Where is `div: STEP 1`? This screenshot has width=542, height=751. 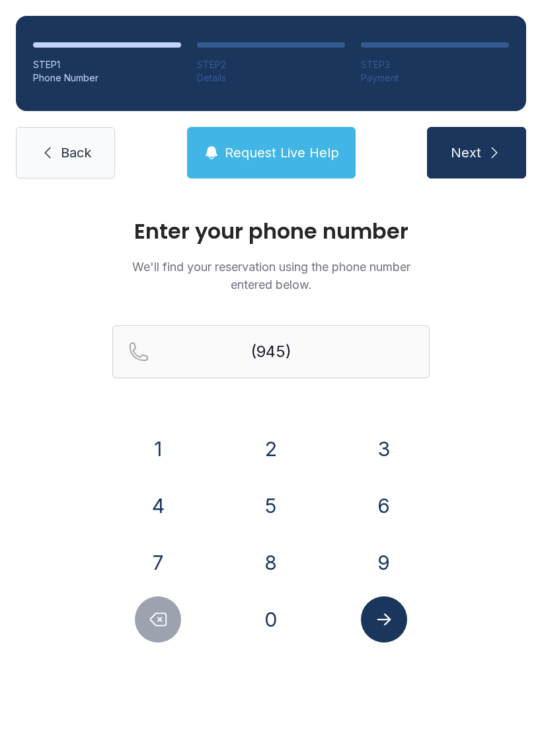
div: STEP 1 is located at coordinates (107, 65).